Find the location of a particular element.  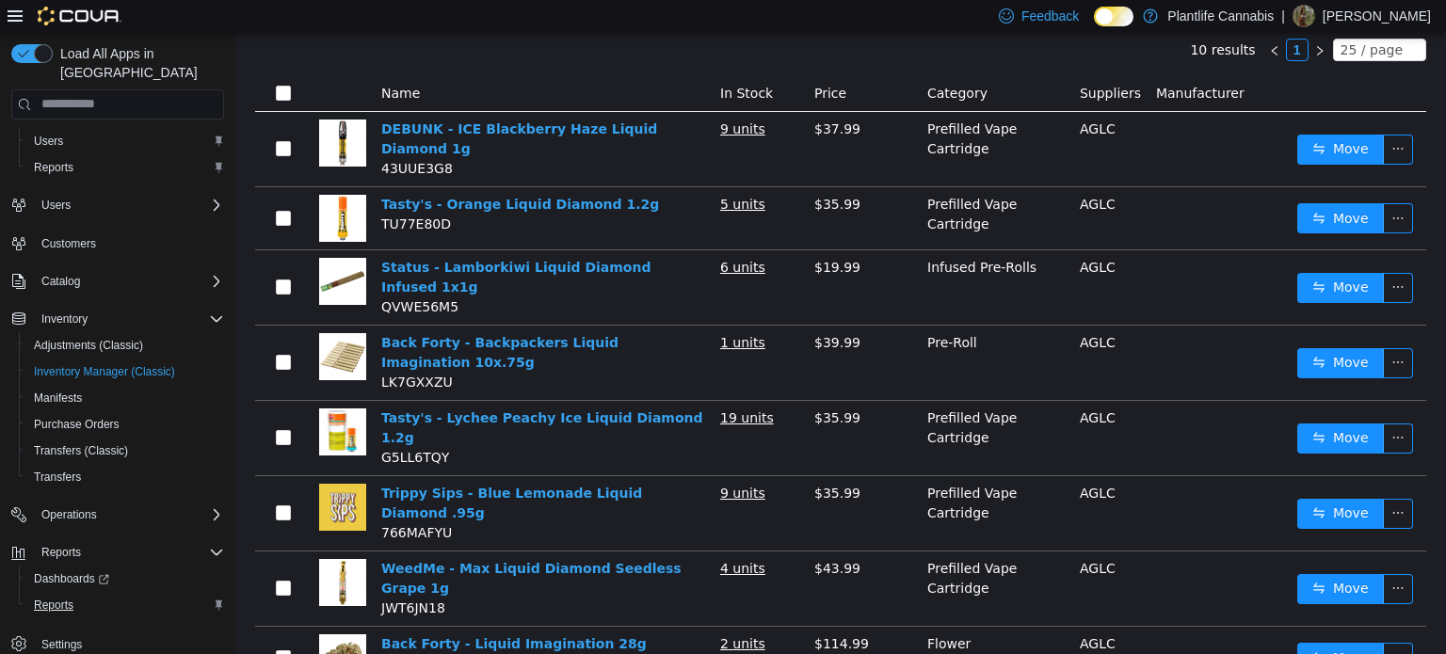

button: Inventory is located at coordinates (118, 319).